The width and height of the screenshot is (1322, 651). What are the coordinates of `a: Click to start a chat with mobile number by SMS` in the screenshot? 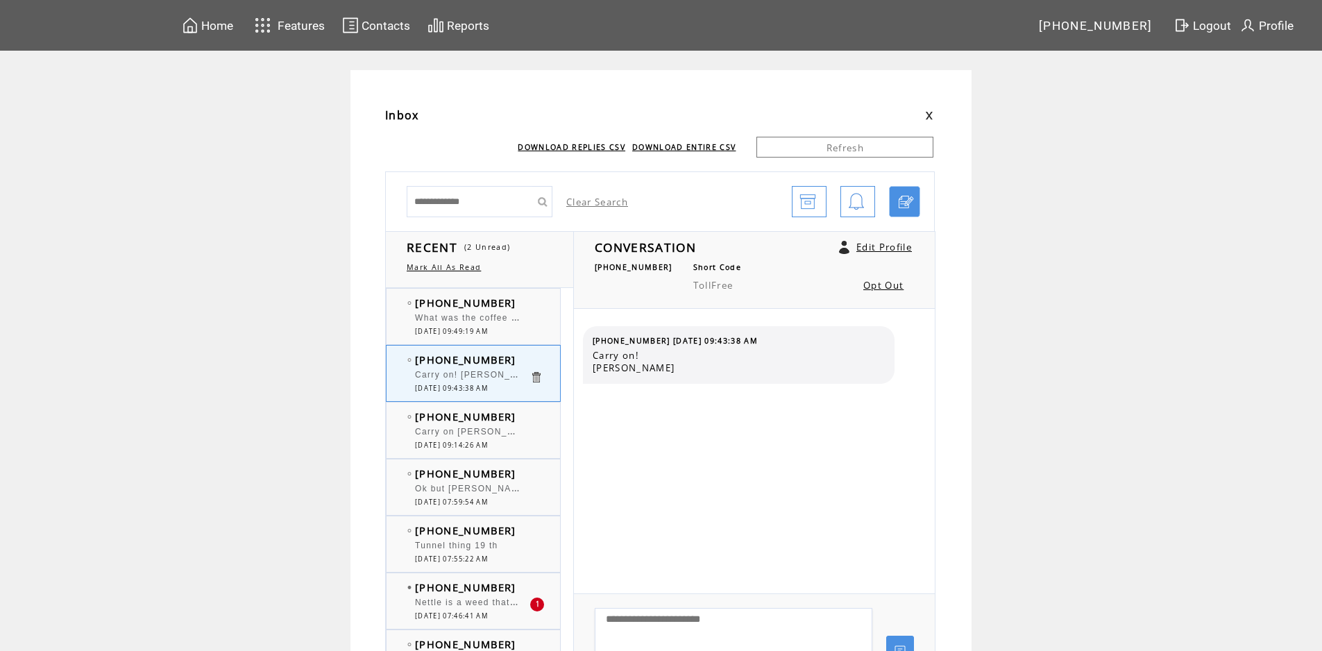 It's located at (904, 201).